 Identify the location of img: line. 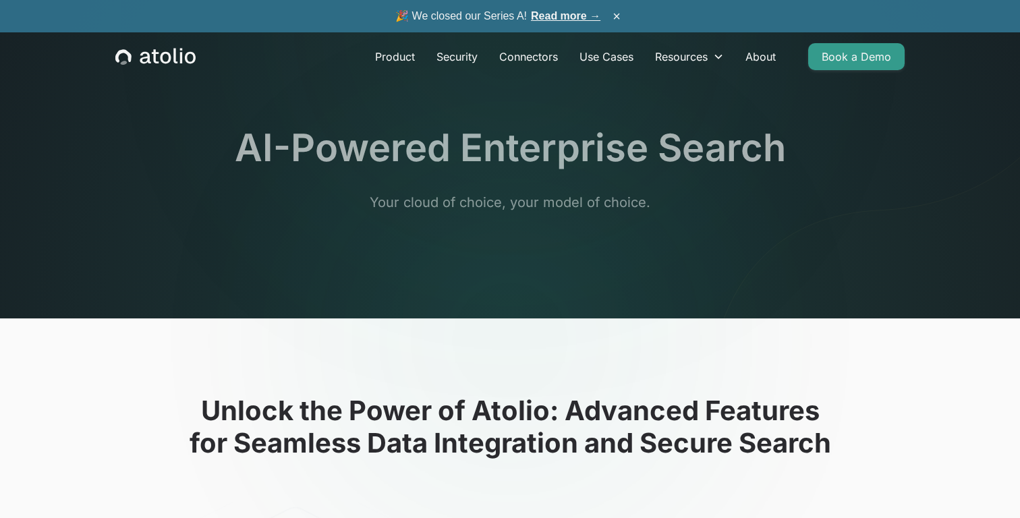
(861, 162).